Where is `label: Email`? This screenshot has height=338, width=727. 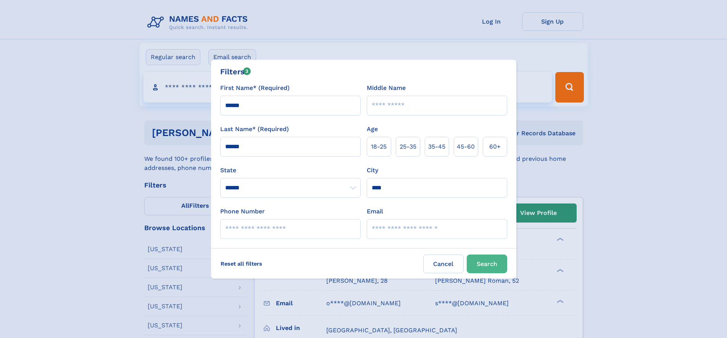
label: Email is located at coordinates (375, 212).